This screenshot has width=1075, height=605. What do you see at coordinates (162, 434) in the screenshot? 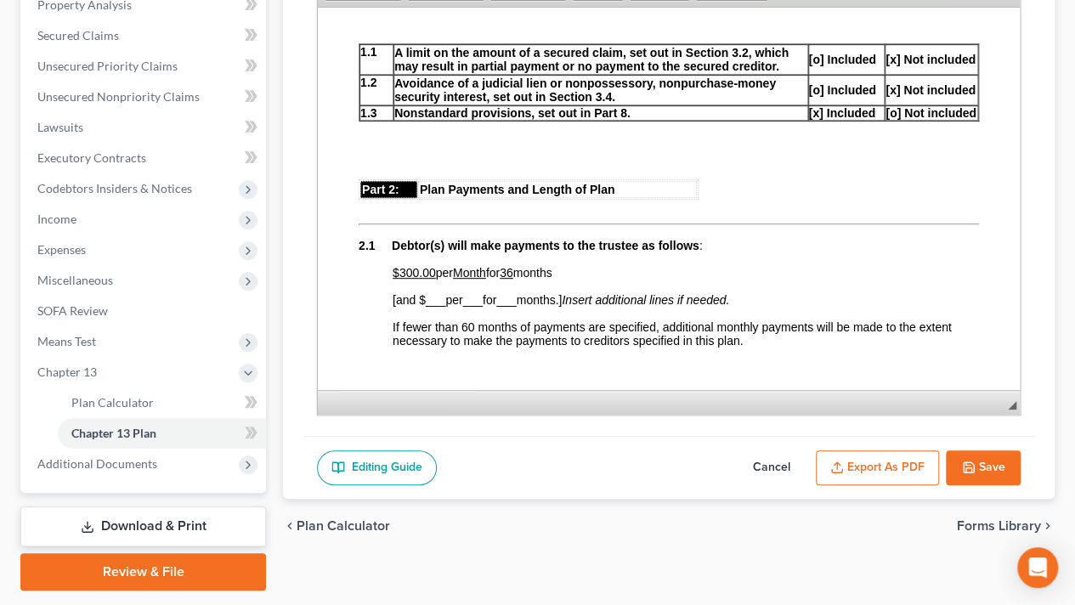
I see `a: Chapter 13 Plan` at bounding box center [162, 434].